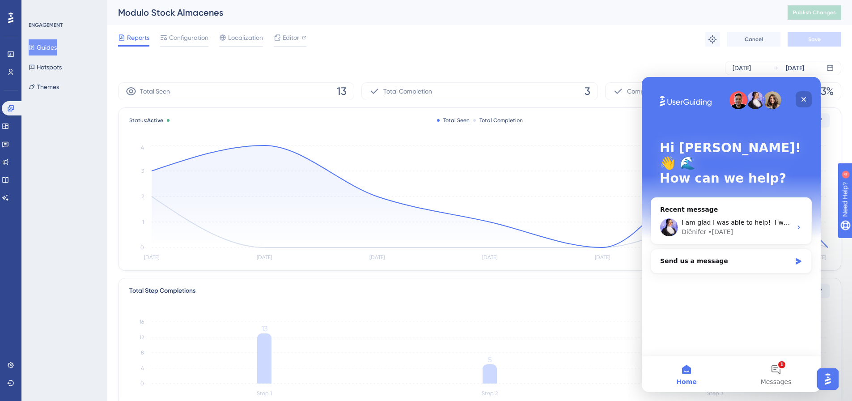 The image size is (852, 401). What do you see at coordinates (342, 91) in the screenshot?
I see `span: 13` at bounding box center [342, 91].